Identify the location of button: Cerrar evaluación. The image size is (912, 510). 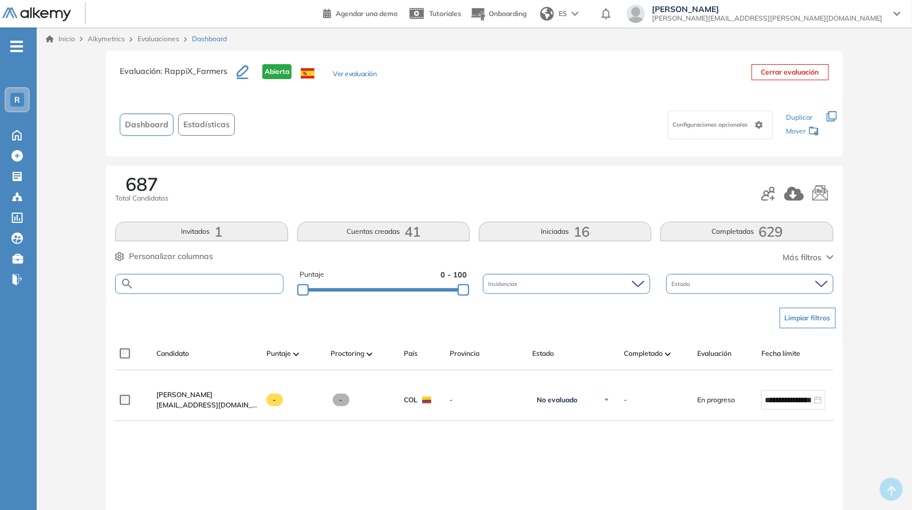
(790, 72).